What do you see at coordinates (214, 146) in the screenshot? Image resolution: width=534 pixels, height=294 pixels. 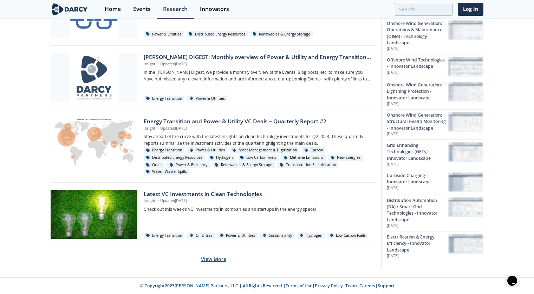 I see `a: Energy Transition and Power & Utility VC Deals – Quarterly Report #2 preview Energy Transition an...` at bounding box center [214, 146].